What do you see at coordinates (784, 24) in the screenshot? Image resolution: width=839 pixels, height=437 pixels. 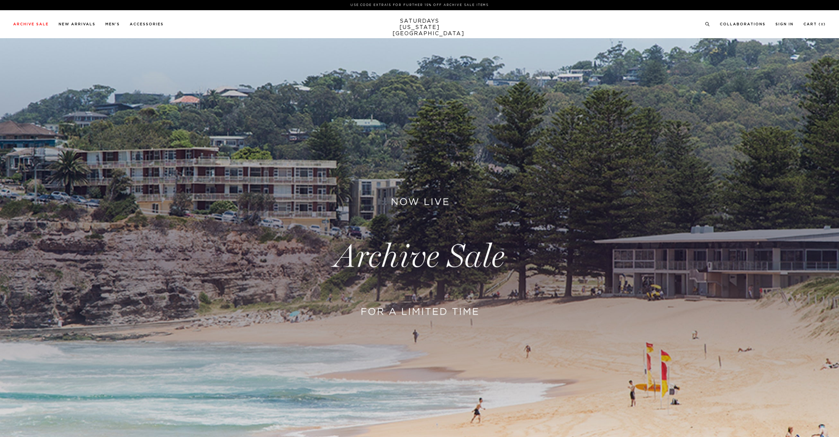 I see `a: Sign In` at bounding box center [784, 24].